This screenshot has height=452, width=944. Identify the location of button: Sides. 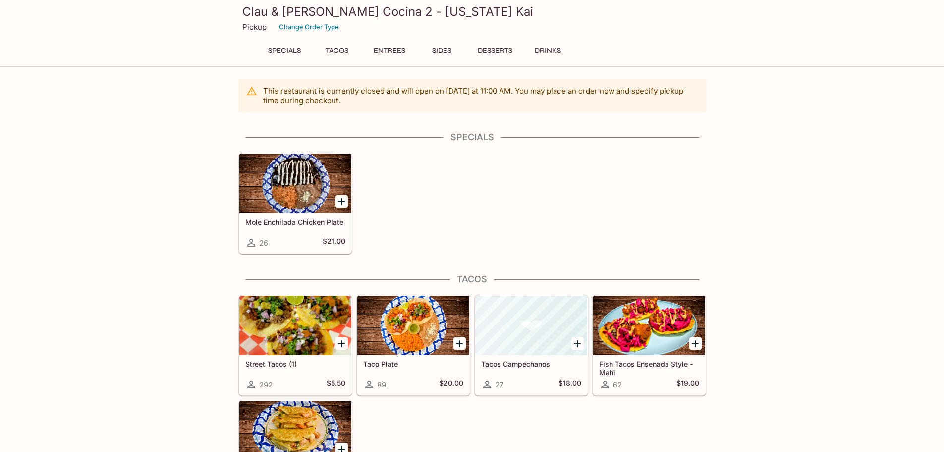
(442, 51).